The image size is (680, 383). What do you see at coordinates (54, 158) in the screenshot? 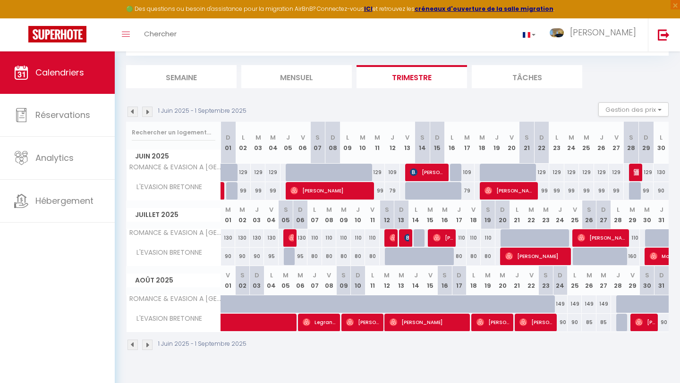
I see `span: Analytics` at bounding box center [54, 158].